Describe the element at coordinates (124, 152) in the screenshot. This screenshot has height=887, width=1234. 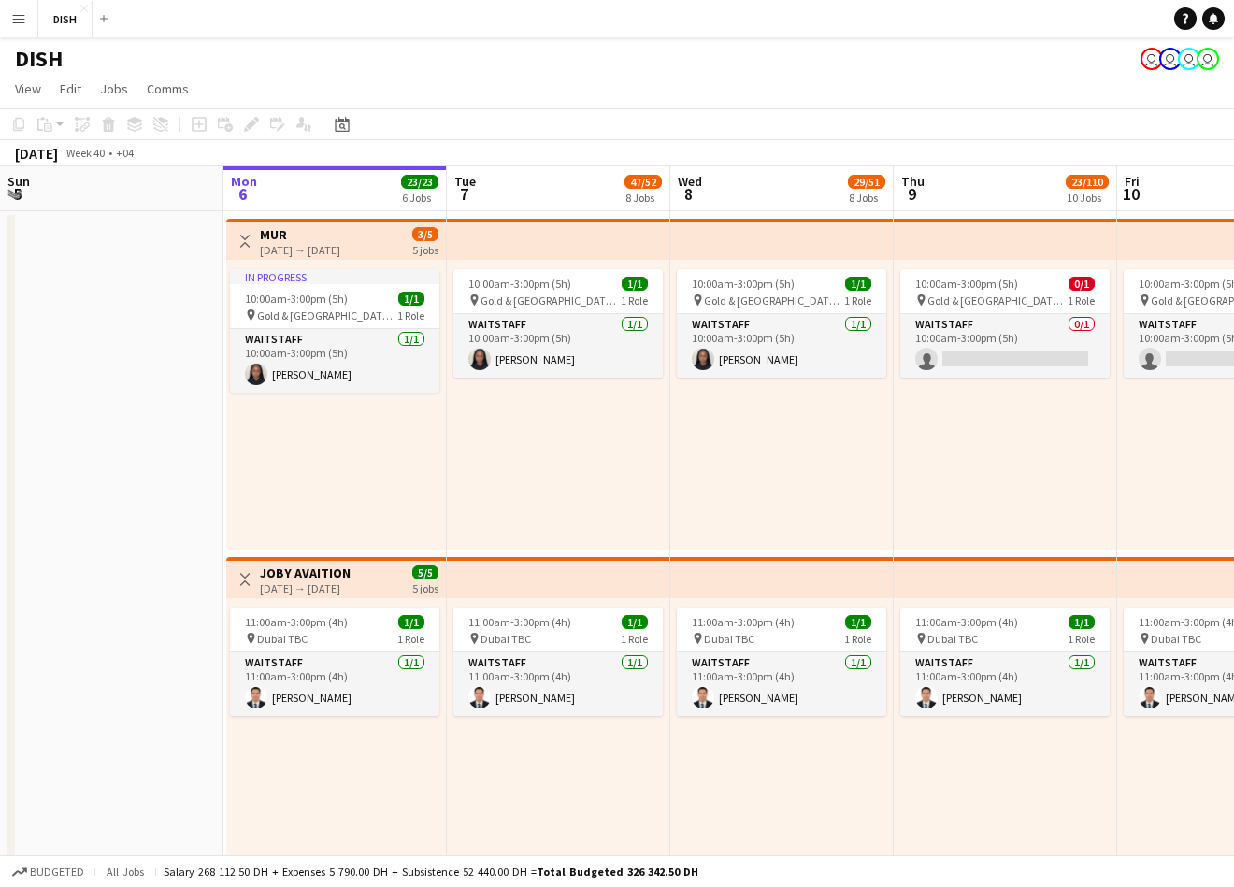
I see `div: +04` at that location.